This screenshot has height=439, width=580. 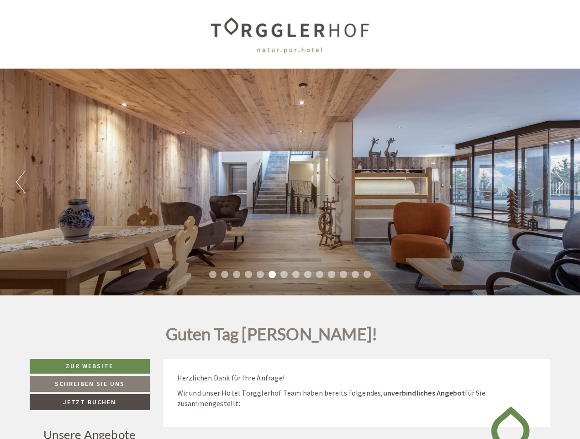 What do you see at coordinates (559, 182) in the screenshot?
I see `button: Next` at bounding box center [559, 182].